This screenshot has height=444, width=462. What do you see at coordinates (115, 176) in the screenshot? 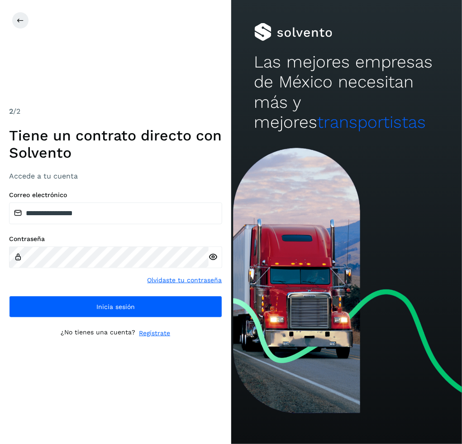
I see `h3: Accede a tu cuenta` at bounding box center [115, 176].